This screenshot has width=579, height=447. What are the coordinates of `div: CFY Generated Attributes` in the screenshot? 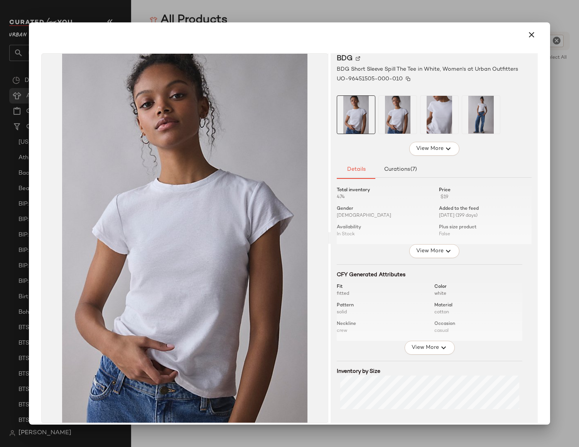 It's located at (430, 274).